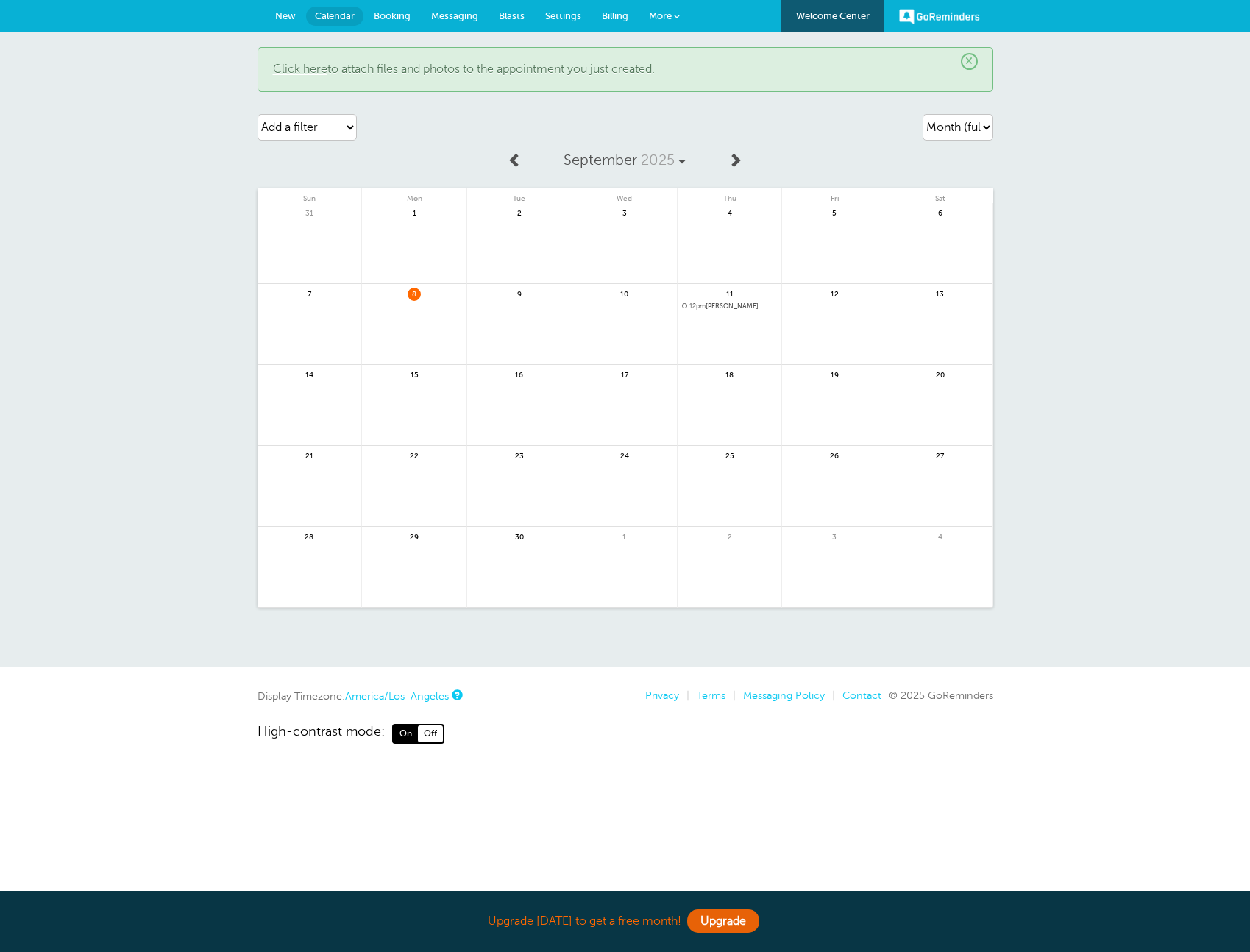 This screenshot has height=952, width=1250. What do you see at coordinates (835, 374) in the screenshot?
I see `span: 19` at bounding box center [835, 374].